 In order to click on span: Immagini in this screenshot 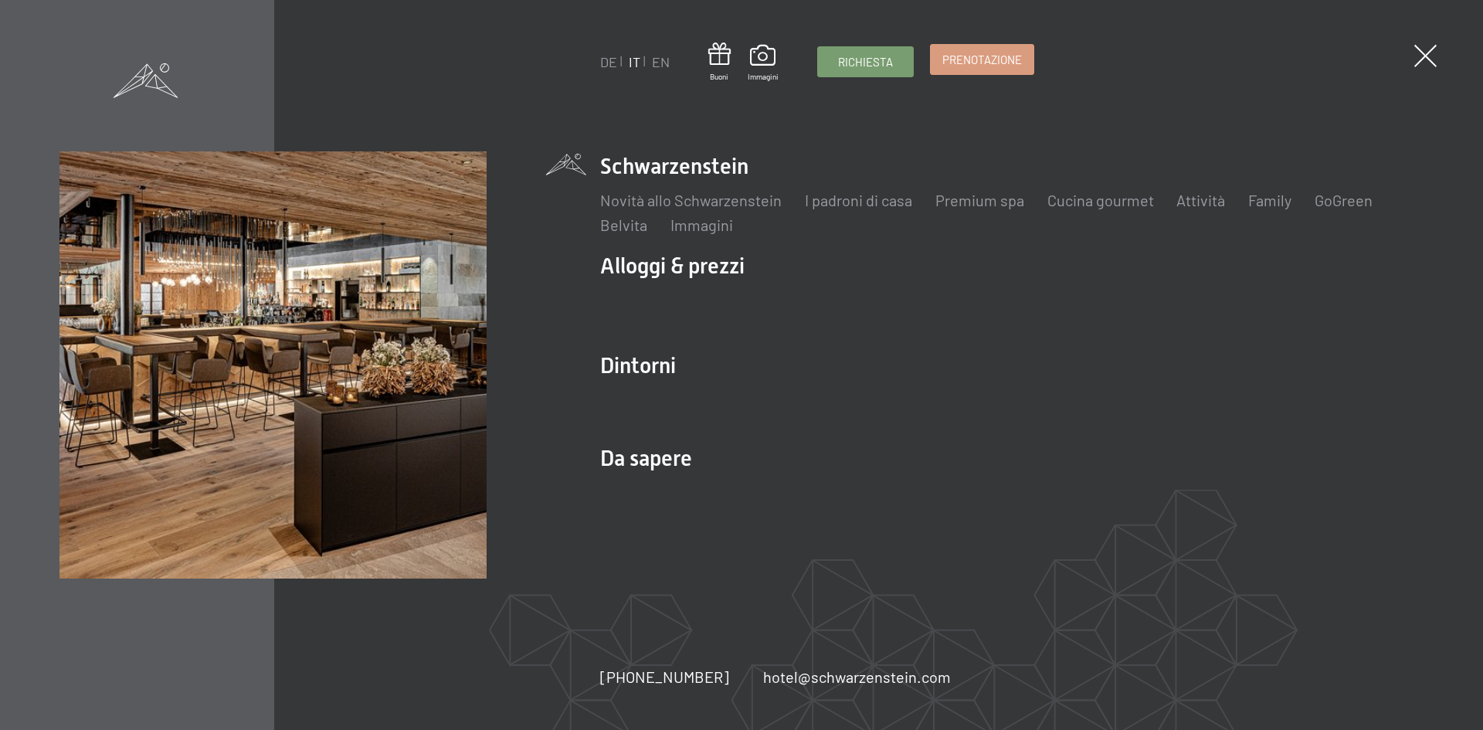, I will do `click(762, 76)`.